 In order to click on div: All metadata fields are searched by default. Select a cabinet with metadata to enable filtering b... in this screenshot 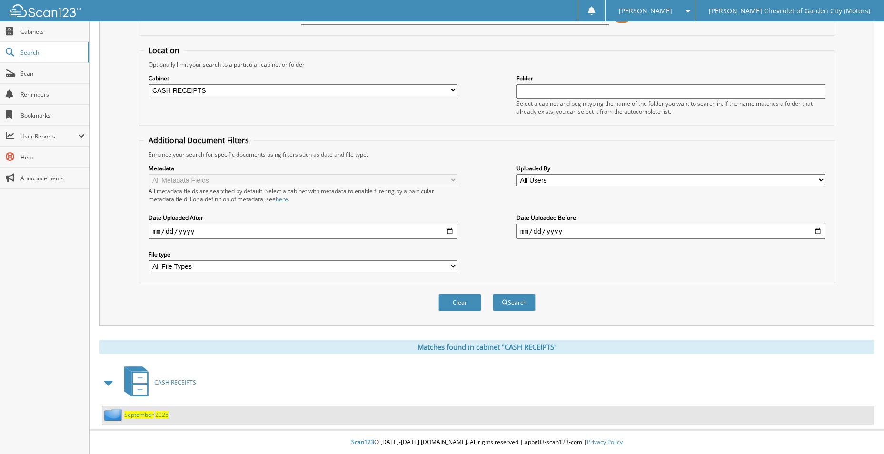, I will do `click(303, 195)`.